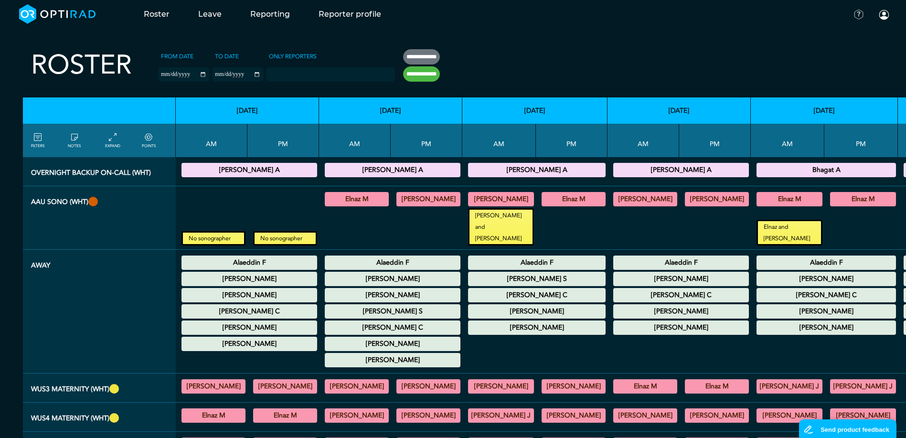  I want to click on a: show/hide notes, so click(74, 140).